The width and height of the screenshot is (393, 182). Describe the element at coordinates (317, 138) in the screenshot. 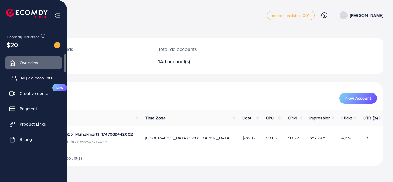

I see `span: 357,208` at that location.